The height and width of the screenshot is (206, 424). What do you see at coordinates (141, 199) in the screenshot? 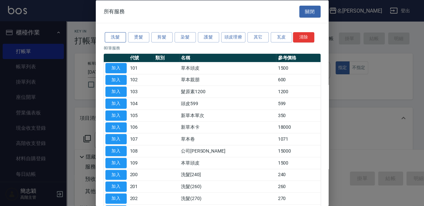
I see `td: 202` at bounding box center [141, 199].